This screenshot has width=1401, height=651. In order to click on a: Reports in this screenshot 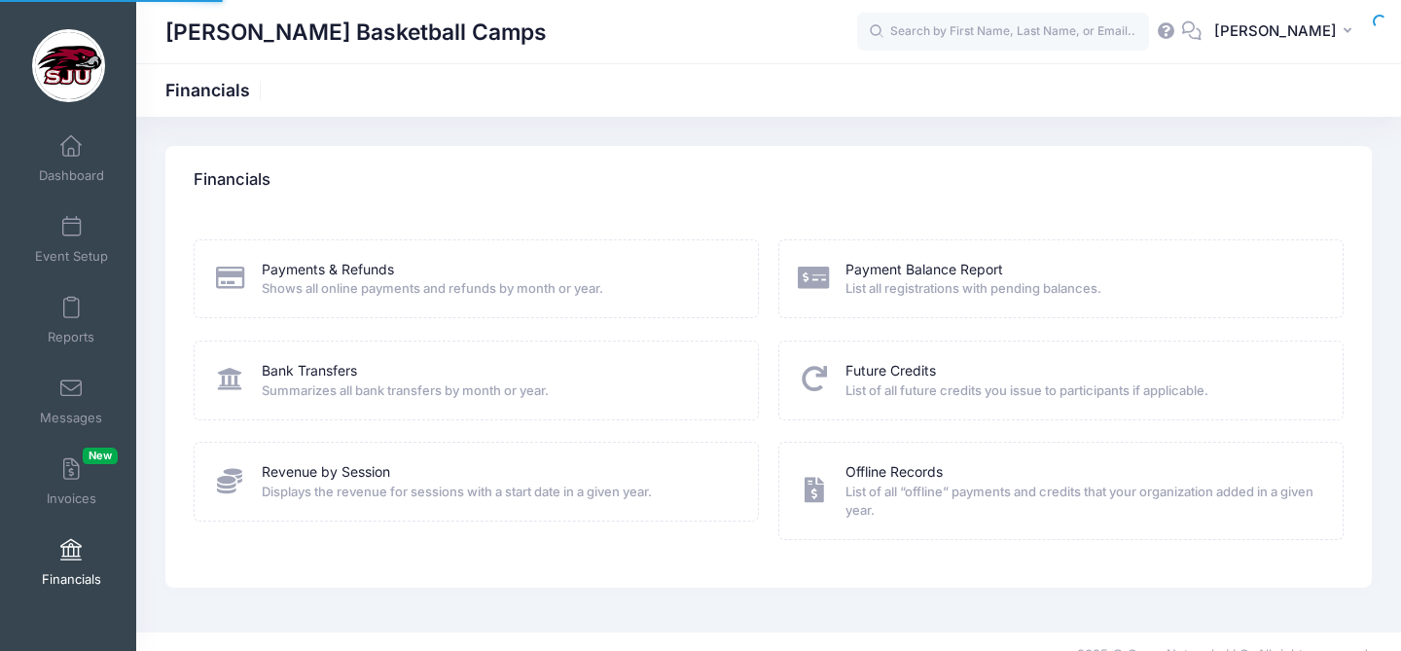, I will do `click(71, 320)`.